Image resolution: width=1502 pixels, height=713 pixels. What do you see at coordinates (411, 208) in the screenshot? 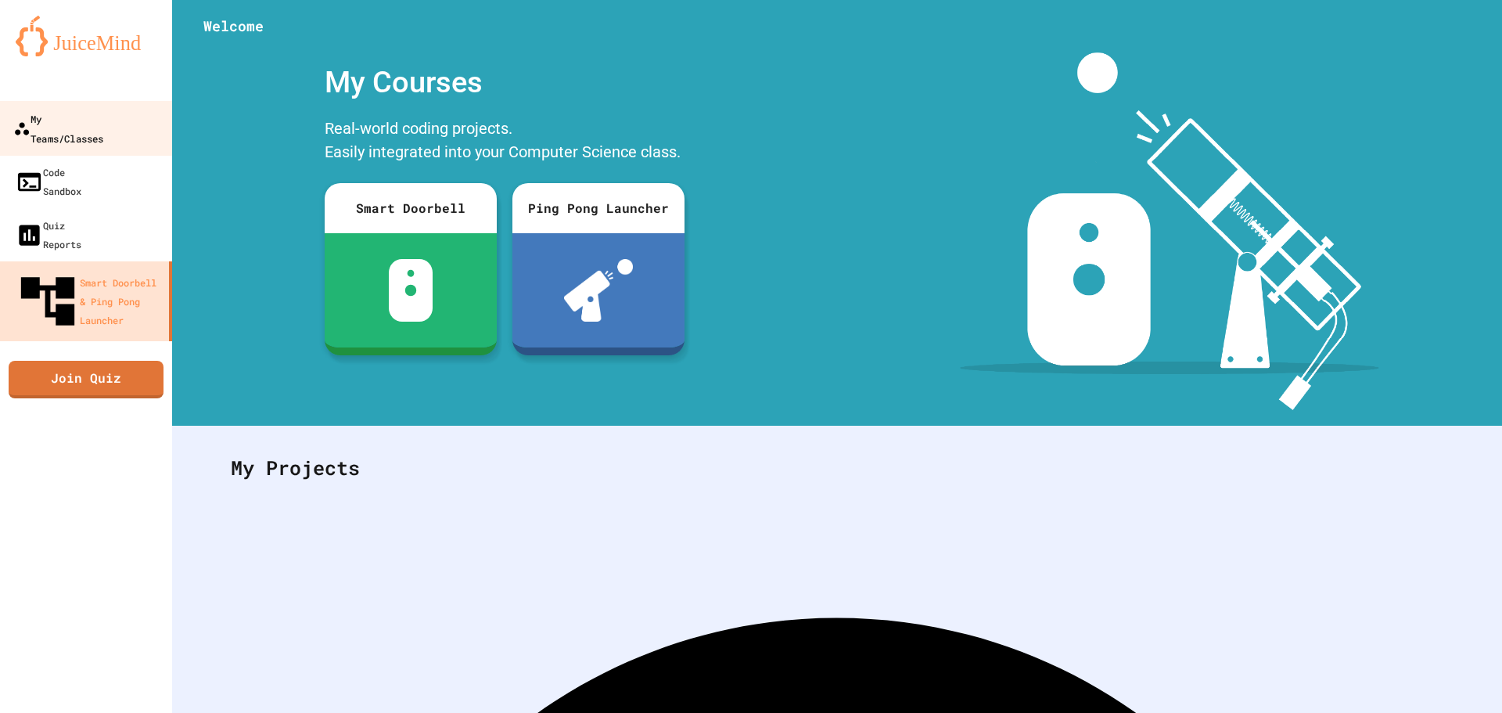
I see `div: Smart Doorbell` at bounding box center [411, 208].